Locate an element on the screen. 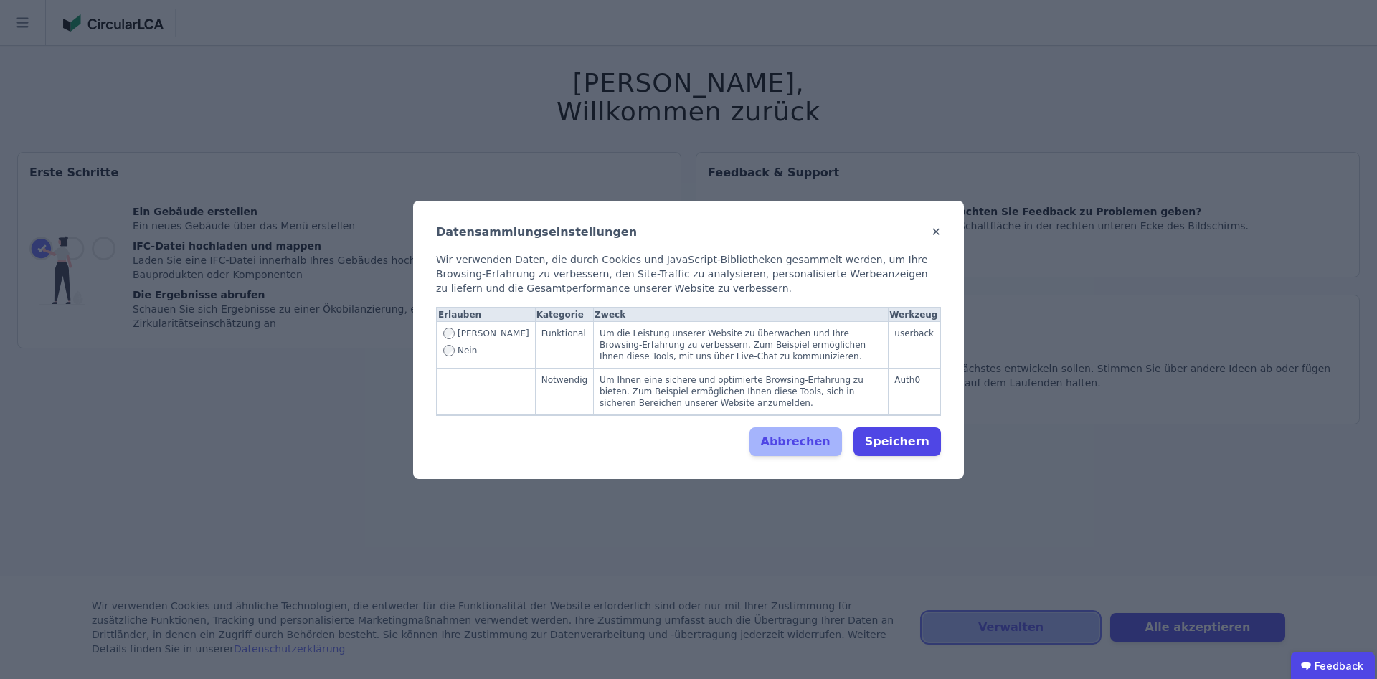 The height and width of the screenshot is (679, 1377). div: Wir verwenden Daten, die durch Cookies und JavaScript-Bibliotheken gesammelt werden, um Ihre Brow... is located at coordinates (689, 274).